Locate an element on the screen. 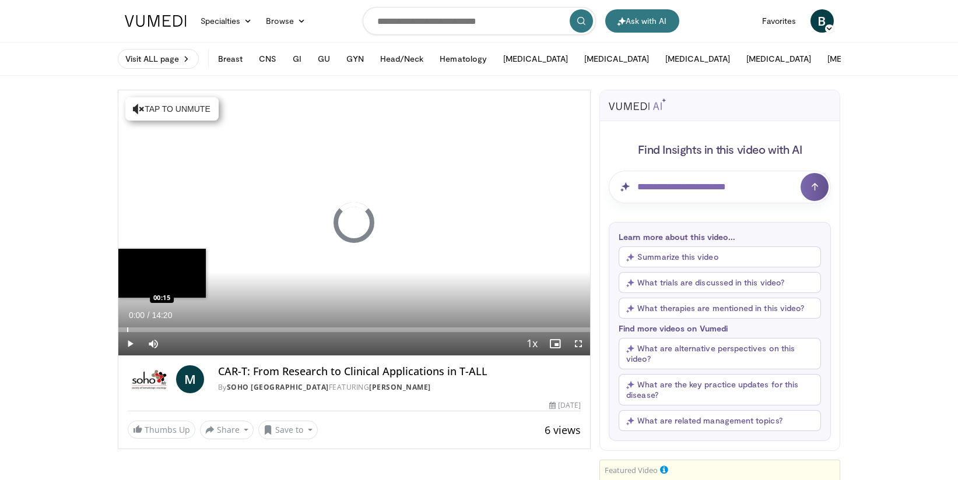 Image resolution: width=958 pixels, height=480 pixels. video-js: Video Player is located at coordinates (354, 223).